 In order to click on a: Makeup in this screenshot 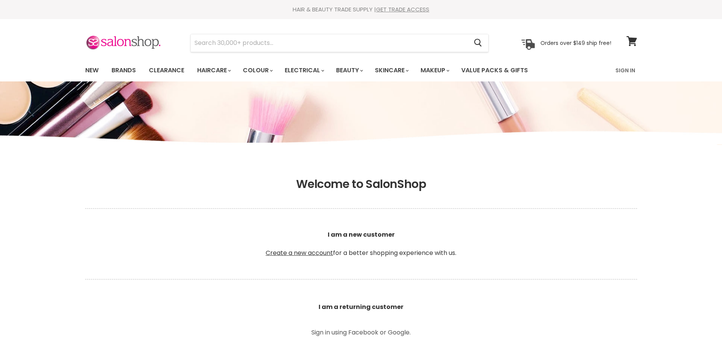, I will do `click(434, 70)`.